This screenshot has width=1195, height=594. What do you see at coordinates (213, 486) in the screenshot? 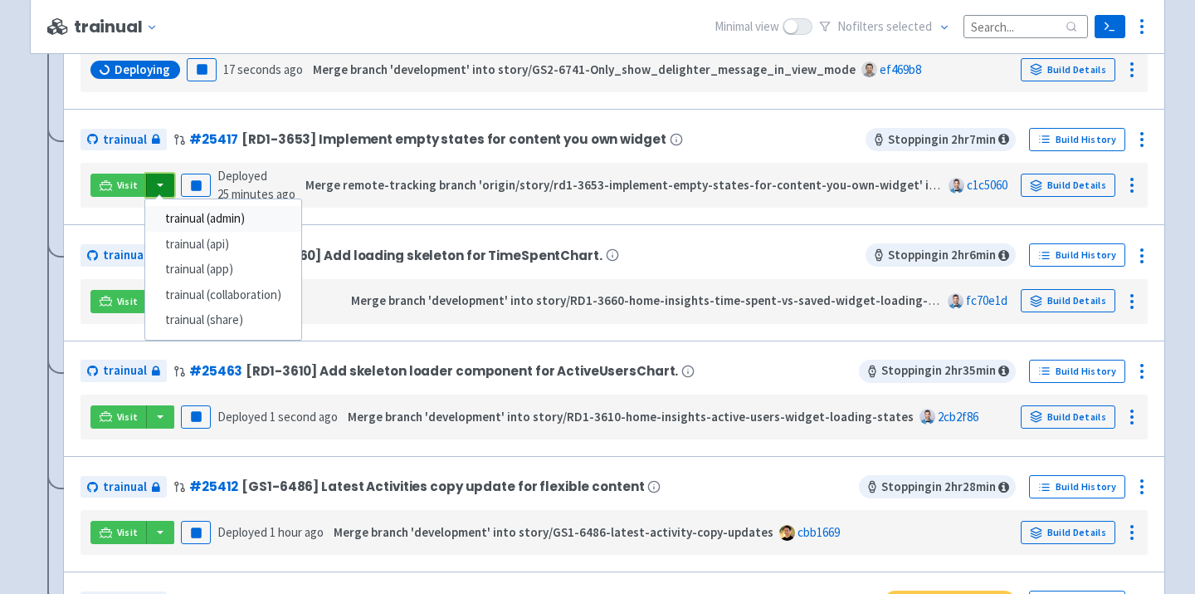
I see `a: #25412` at bounding box center [213, 486].